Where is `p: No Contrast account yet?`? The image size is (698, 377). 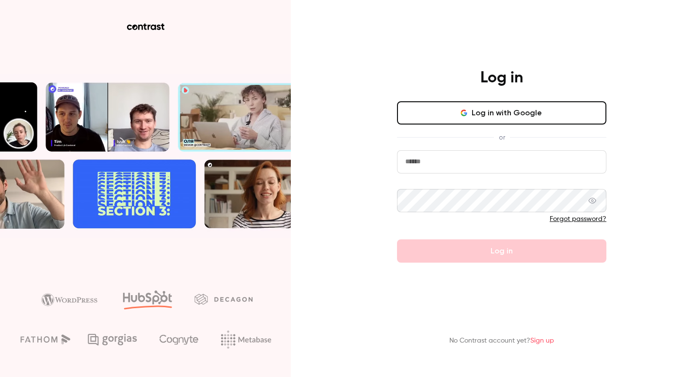
p: No Contrast account yet? is located at coordinates (502, 341).